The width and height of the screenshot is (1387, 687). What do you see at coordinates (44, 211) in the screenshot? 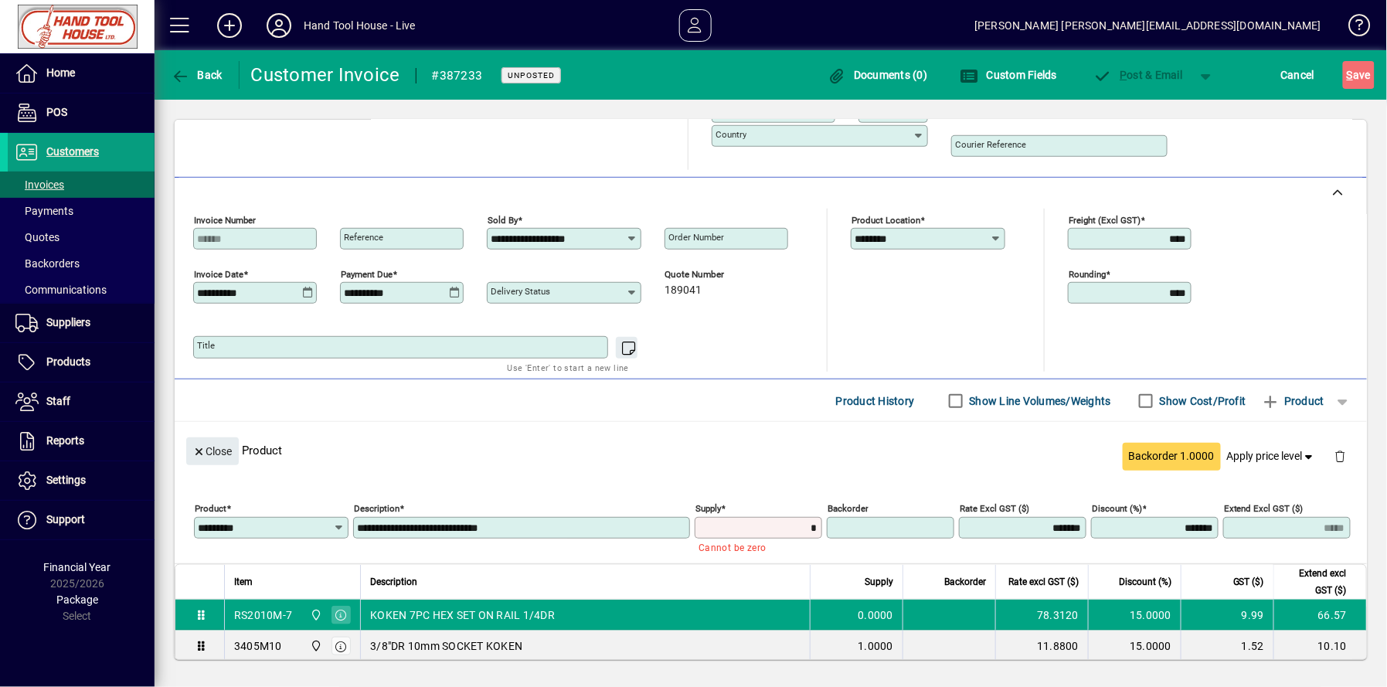
I see `span: Payments` at bounding box center [44, 211].